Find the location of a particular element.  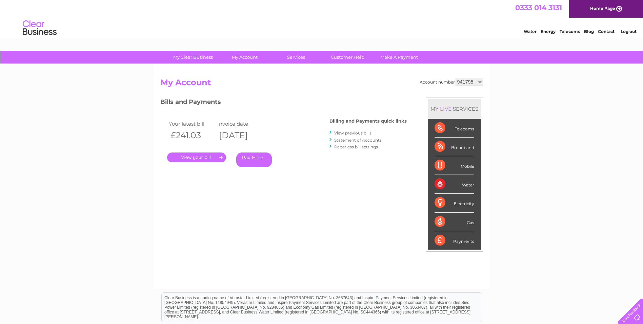

div: LIVE is located at coordinates (446, 109).